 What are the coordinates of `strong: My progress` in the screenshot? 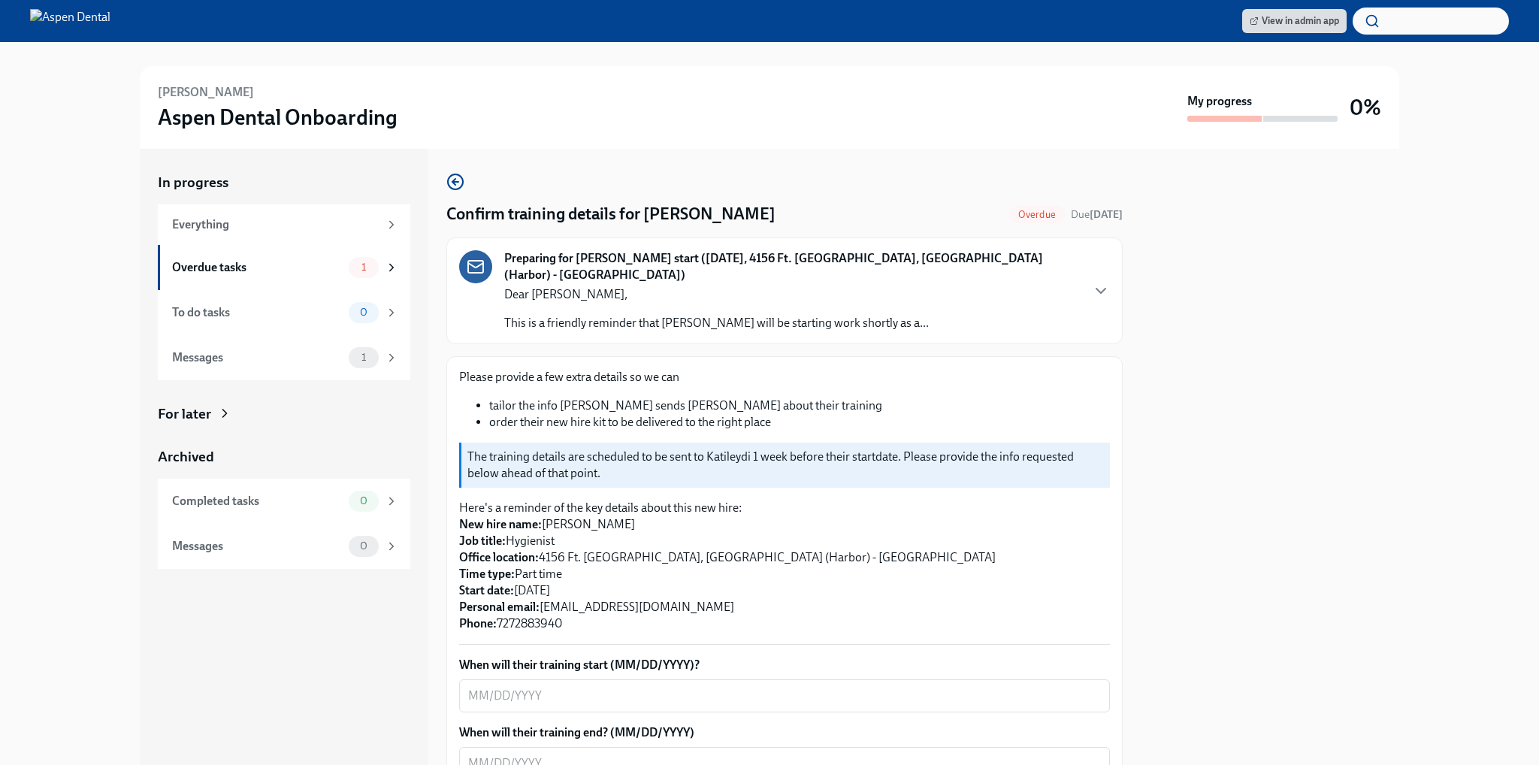 It's located at (1220, 101).